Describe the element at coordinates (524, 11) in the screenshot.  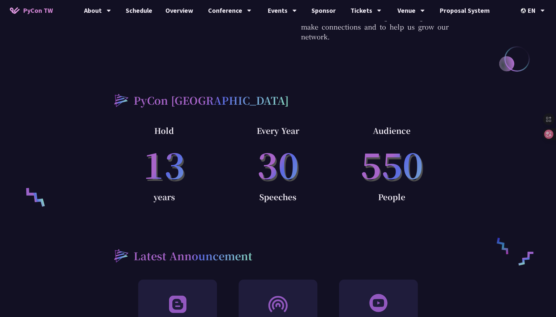
I see `img: Locale Icon` at that location.